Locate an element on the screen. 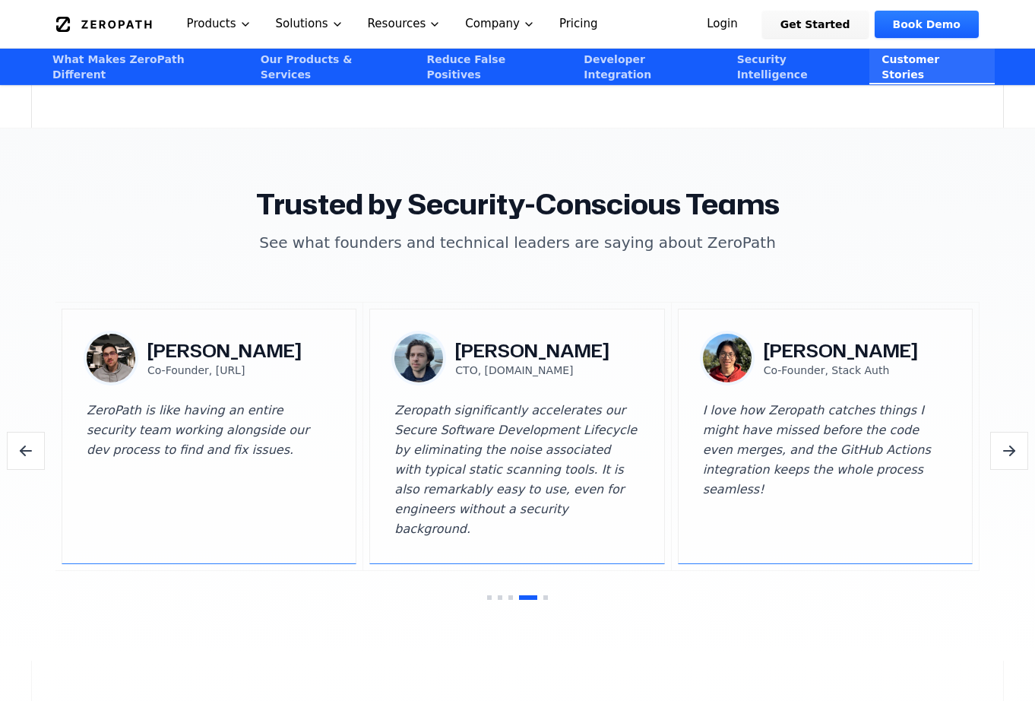  button: Go to testimonial 2 is located at coordinates (500, 597).